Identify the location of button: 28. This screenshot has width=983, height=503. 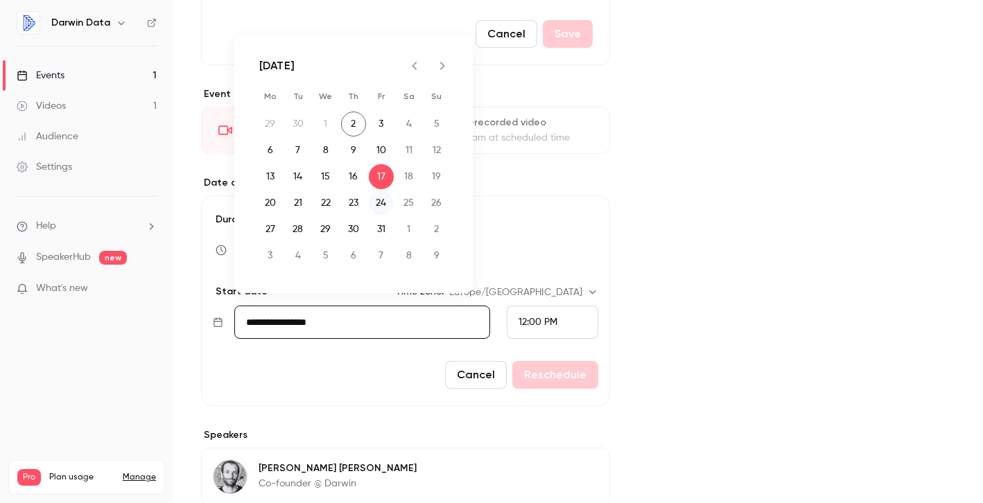
(298, 230).